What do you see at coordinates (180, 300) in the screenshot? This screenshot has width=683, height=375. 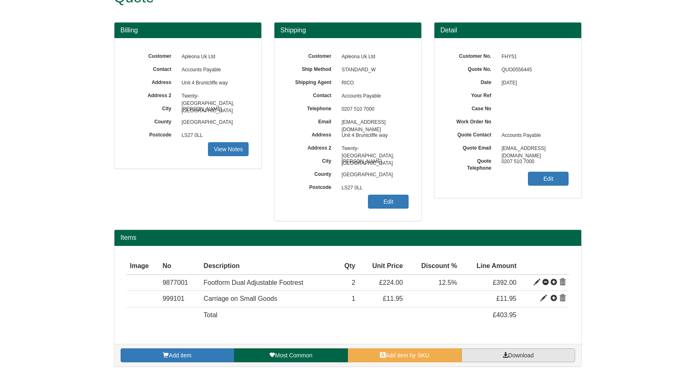 I see `td: 999101` at bounding box center [180, 300].